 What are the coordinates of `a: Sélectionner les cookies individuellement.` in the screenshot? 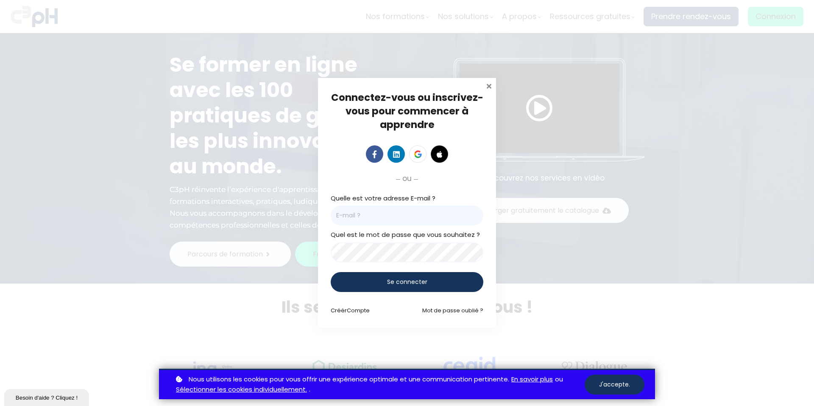 It's located at (241, 390).